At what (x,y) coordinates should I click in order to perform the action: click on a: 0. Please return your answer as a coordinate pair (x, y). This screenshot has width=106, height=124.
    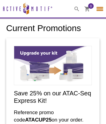
    Looking at the image, I should click on (87, 9).